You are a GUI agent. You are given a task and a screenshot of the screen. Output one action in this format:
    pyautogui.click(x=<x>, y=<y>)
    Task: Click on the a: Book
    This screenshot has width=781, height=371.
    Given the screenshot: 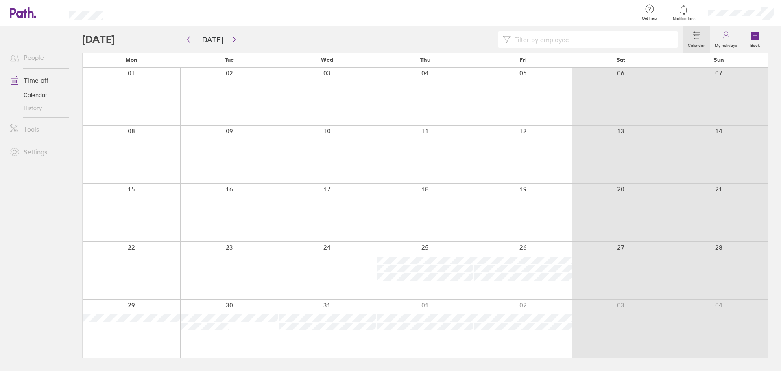 What is the action you would take?
    pyautogui.click(x=755, y=39)
    